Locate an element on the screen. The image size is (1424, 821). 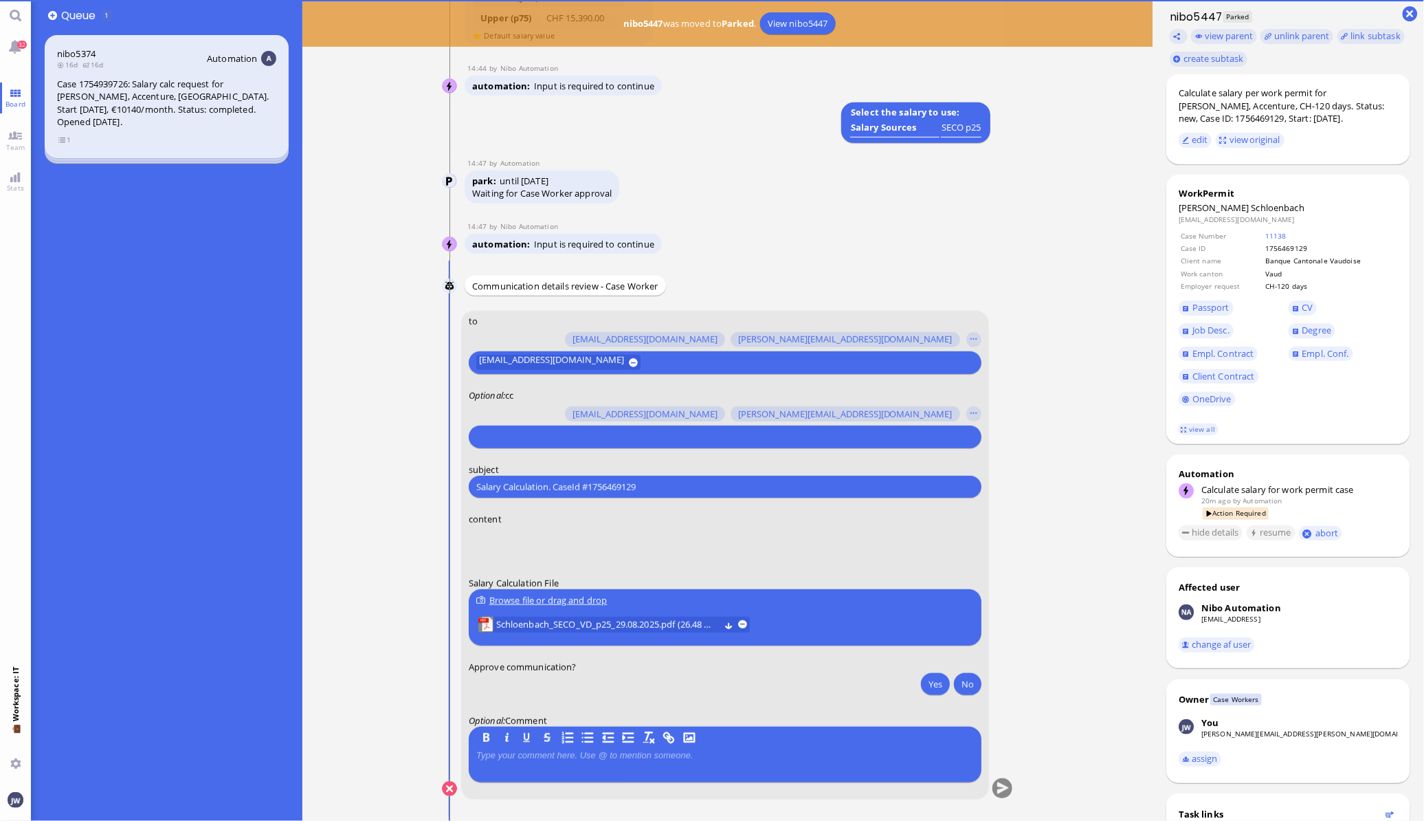
button: create subtask is located at coordinates (1208, 59).